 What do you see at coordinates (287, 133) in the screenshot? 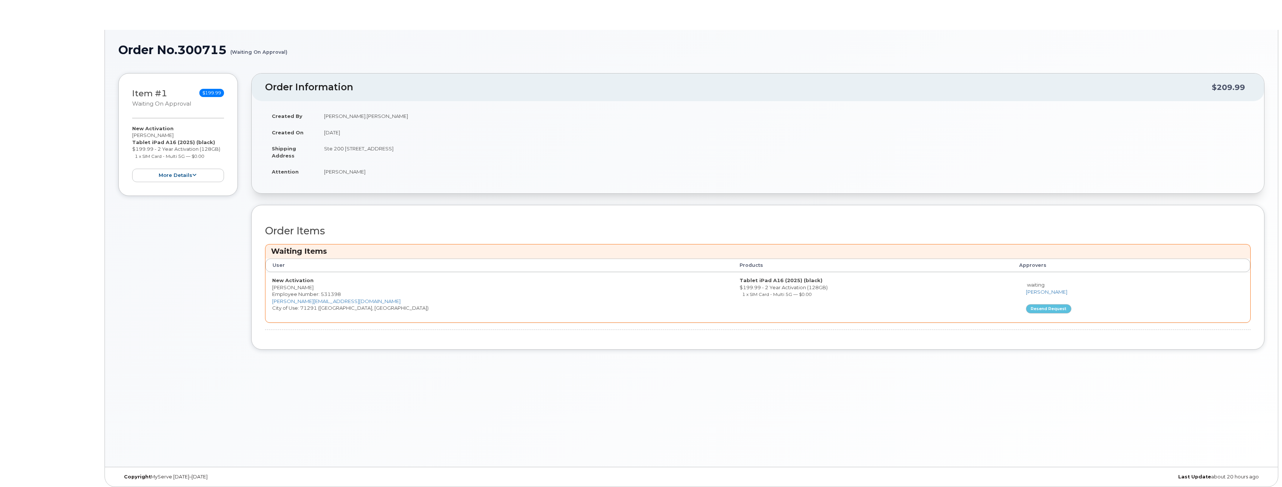
I see `strong: Created On` at bounding box center [287, 133].